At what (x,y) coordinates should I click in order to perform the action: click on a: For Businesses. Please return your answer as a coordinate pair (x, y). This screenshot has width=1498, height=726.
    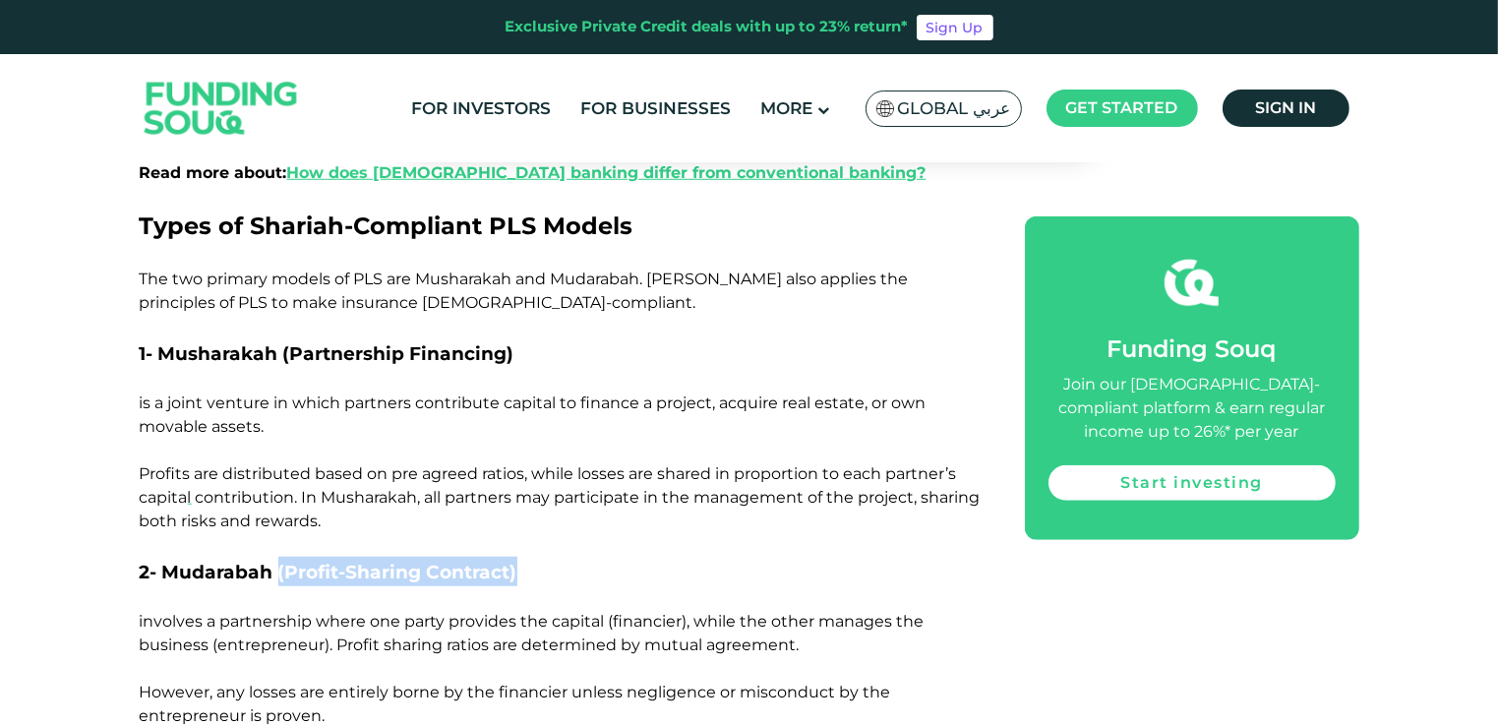
    Looking at the image, I should click on (655, 108).